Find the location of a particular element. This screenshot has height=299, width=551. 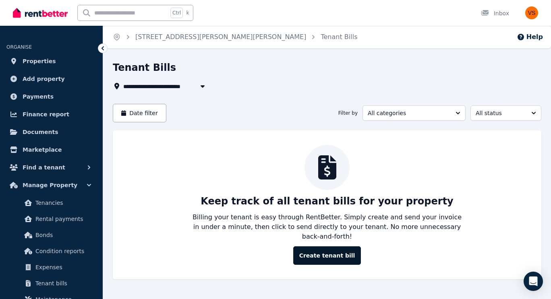

button: Find a tenant is located at coordinates (51, 168).